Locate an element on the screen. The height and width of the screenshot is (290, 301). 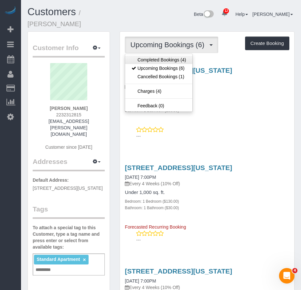
legend: Customer Info is located at coordinates (69, 50).